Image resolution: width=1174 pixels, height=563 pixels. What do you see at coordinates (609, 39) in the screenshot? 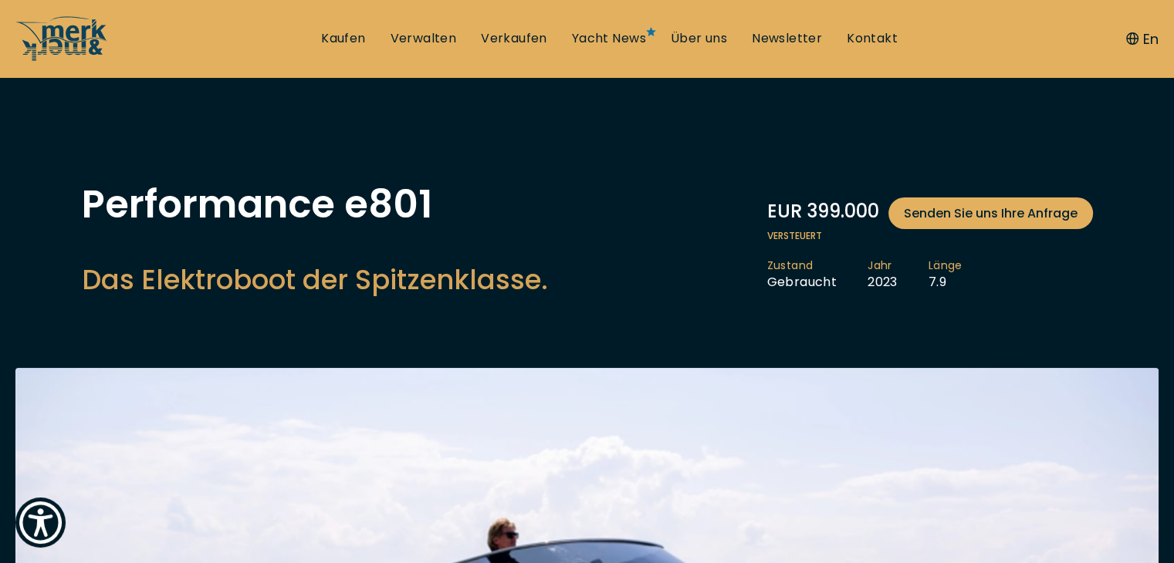
I see `a: Yacht News` at bounding box center [609, 39].